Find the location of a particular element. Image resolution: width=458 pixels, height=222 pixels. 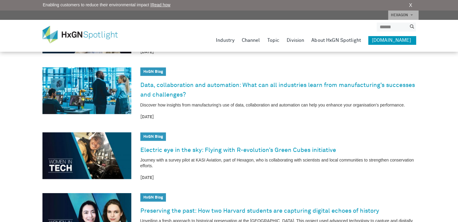

a: HEXAGON is located at coordinates (404, 15).